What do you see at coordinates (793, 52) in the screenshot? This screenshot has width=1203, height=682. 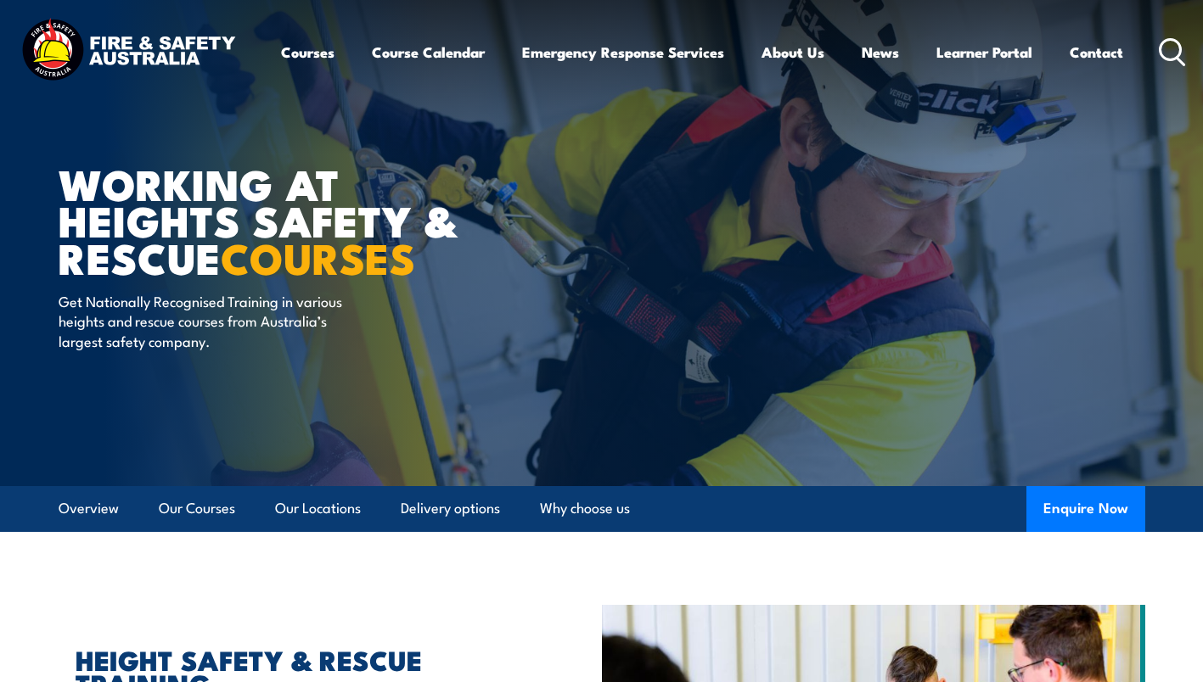 I see `a: About Us` at bounding box center [793, 52].